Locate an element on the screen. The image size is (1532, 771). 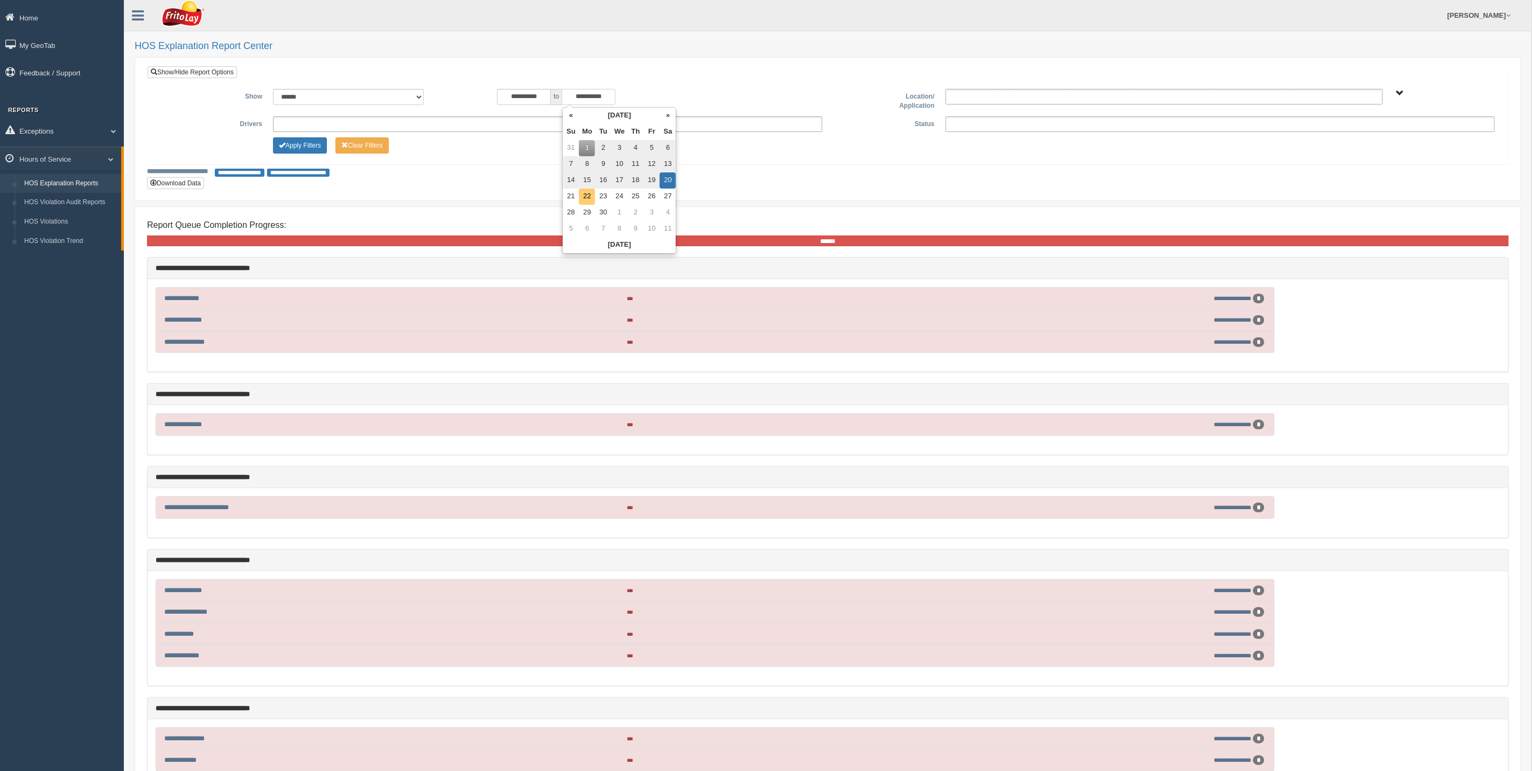
td: 18 is located at coordinates (635, 180).